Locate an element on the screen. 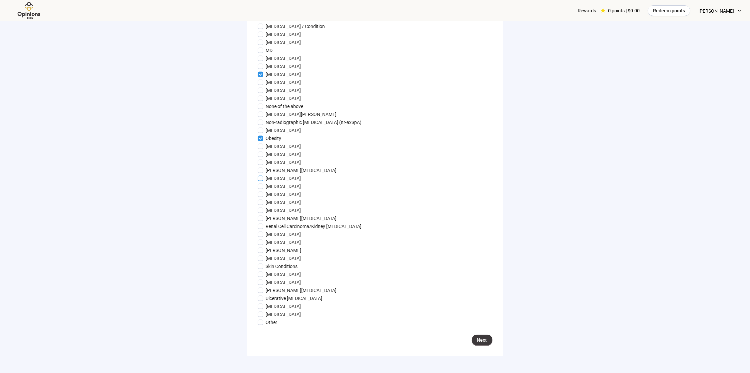  span: Redeem points is located at coordinates (669, 11).